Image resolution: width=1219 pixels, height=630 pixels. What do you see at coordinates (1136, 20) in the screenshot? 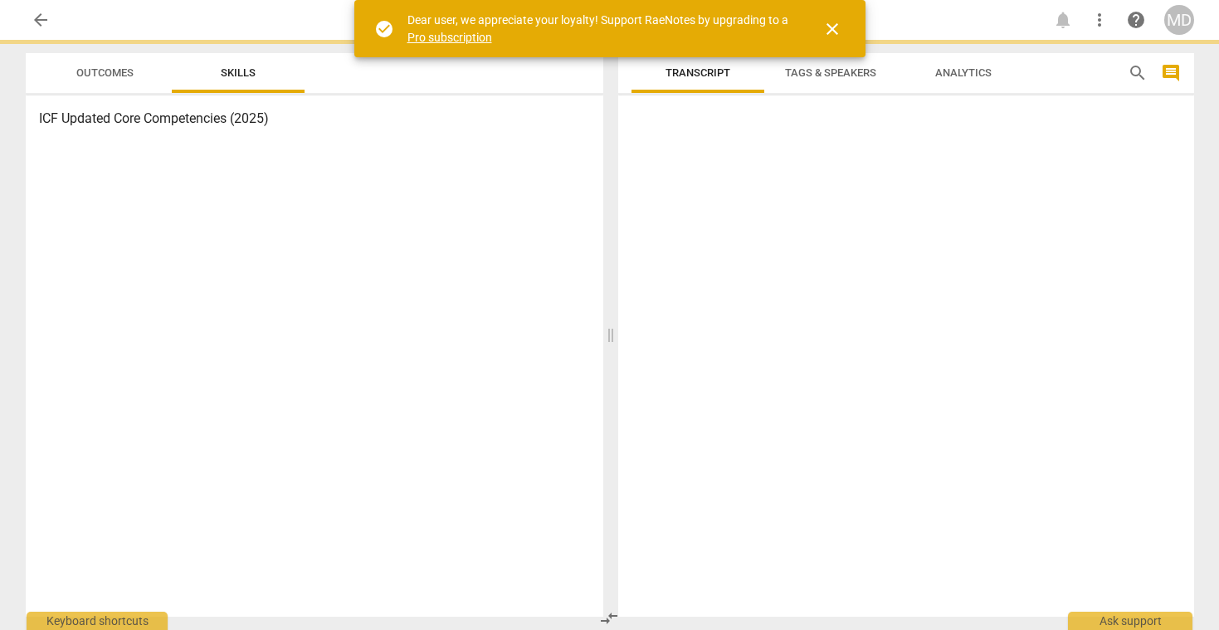
I see `span: help` at bounding box center [1136, 20].